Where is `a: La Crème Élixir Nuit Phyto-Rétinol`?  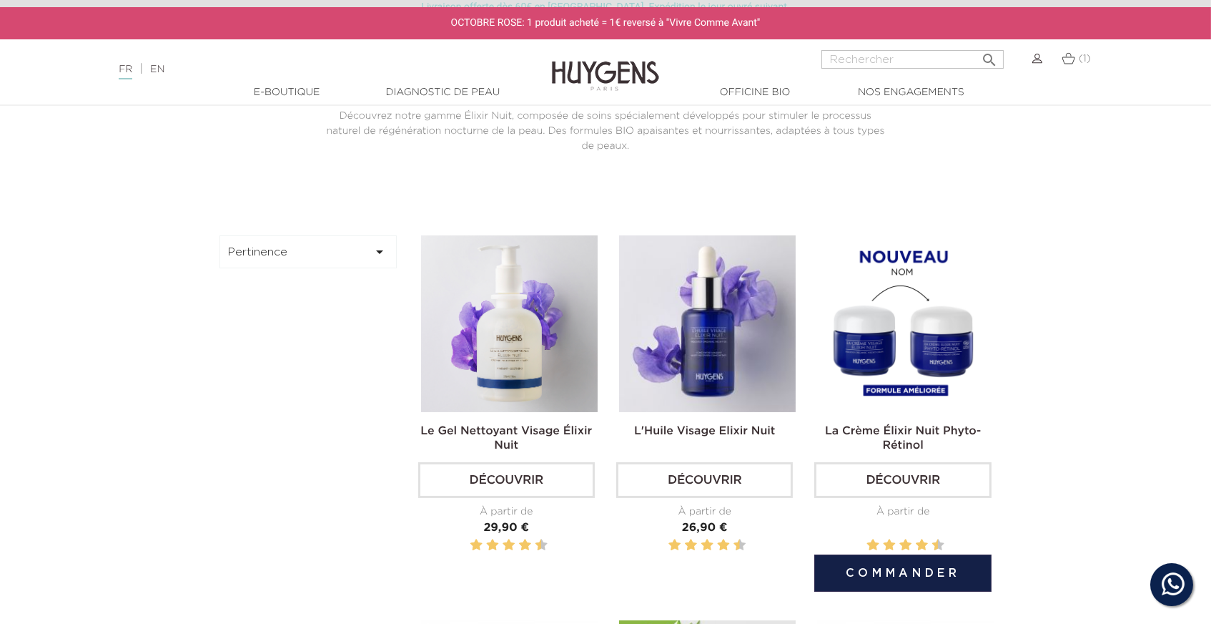 a: La Crème Élixir Nuit Phyto-Rétinol is located at coordinates (903, 438).